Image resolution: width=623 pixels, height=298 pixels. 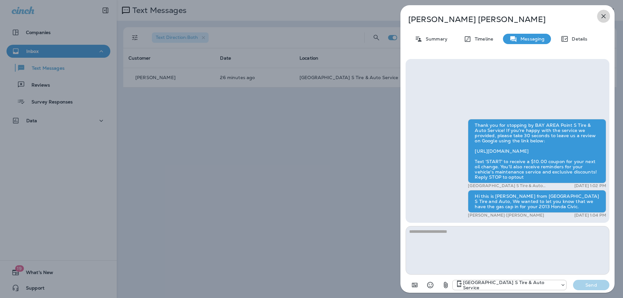 I want to click on p: Timeline, so click(x=483, y=39).